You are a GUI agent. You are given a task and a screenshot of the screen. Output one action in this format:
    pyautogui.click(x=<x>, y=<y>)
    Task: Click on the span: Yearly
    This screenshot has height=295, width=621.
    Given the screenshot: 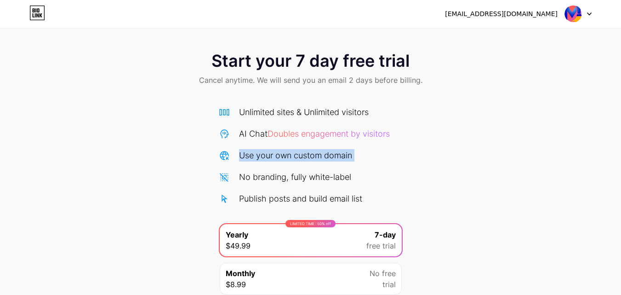 What is the action you would take?
    pyautogui.click(x=237, y=234)
    